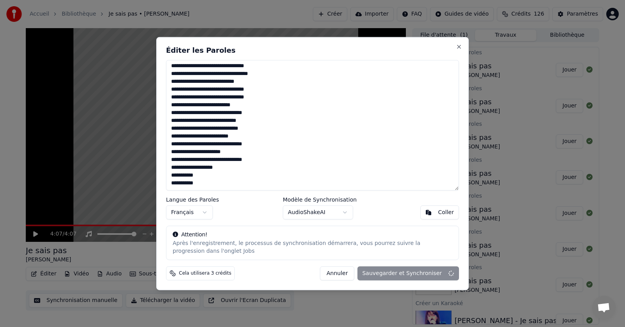 The width and height of the screenshot is (625, 327). I want to click on div: Coller, so click(446, 213).